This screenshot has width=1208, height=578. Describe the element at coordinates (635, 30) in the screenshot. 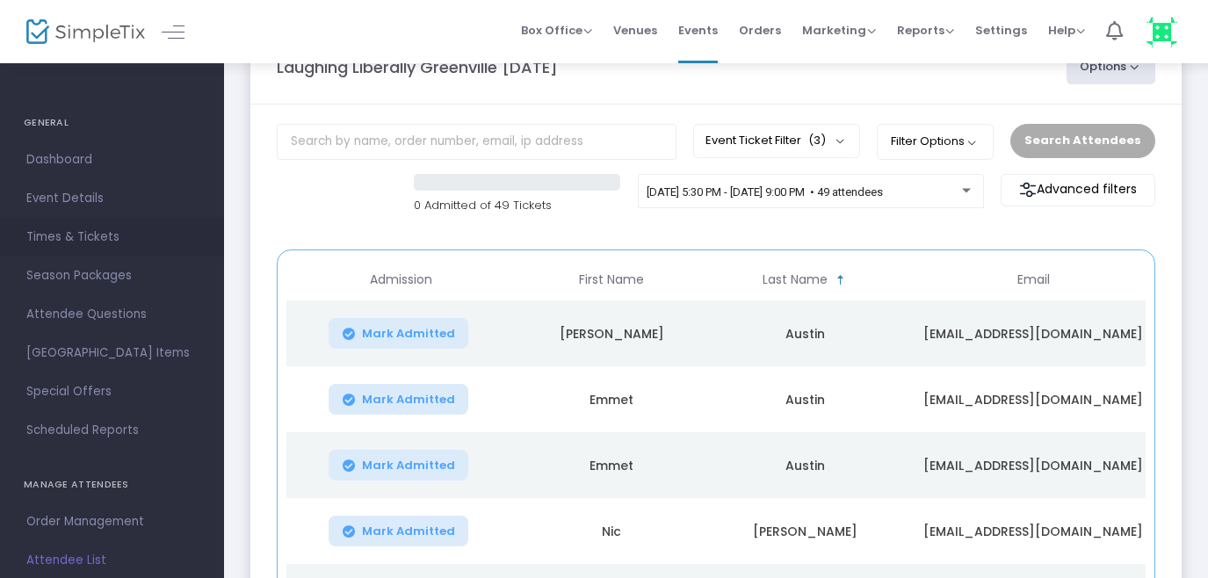

I see `span: Venues` at that location.